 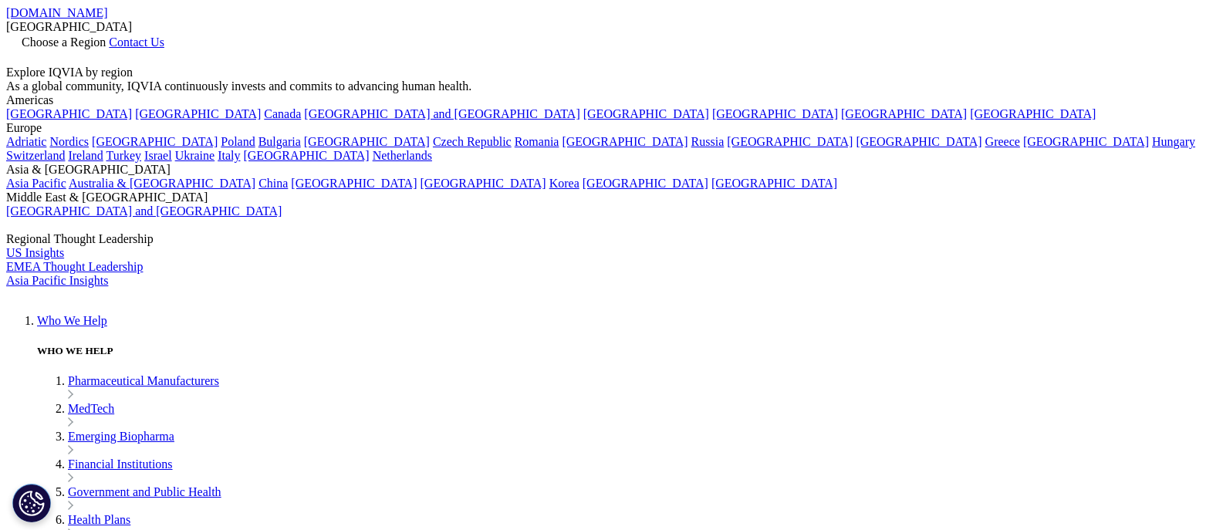 What do you see at coordinates (69, 141) in the screenshot?
I see `a: Nordics` at bounding box center [69, 141].